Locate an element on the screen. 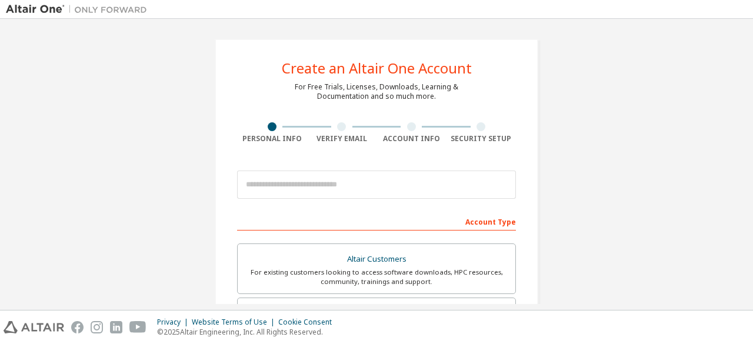 Image resolution: width=753 pixels, height=344 pixels. div: Create an Altair One Account is located at coordinates (377, 68).